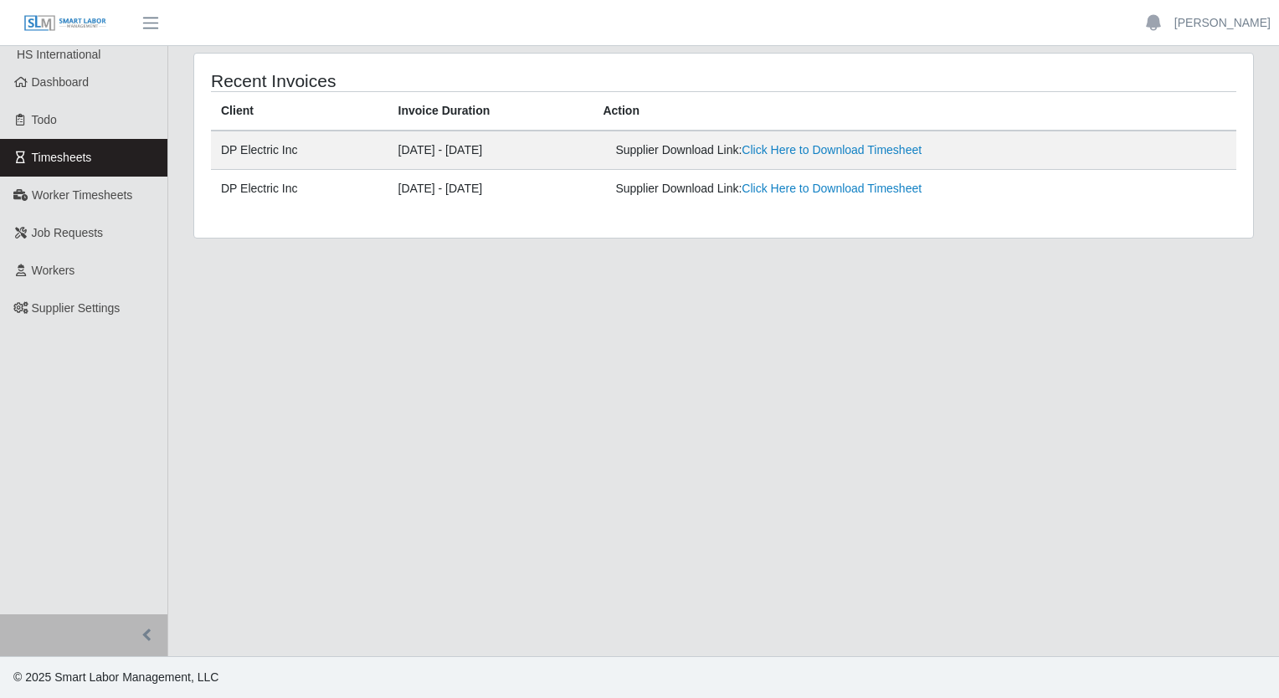 The height and width of the screenshot is (698, 1279). Describe the element at coordinates (62, 157) in the screenshot. I see `span: Timesheets` at that location.